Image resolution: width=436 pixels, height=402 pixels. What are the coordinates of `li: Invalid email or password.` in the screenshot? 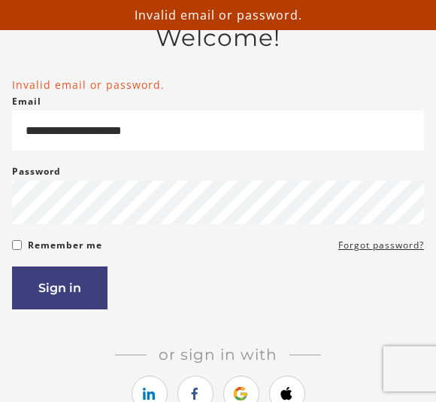 It's located at (218, 84).